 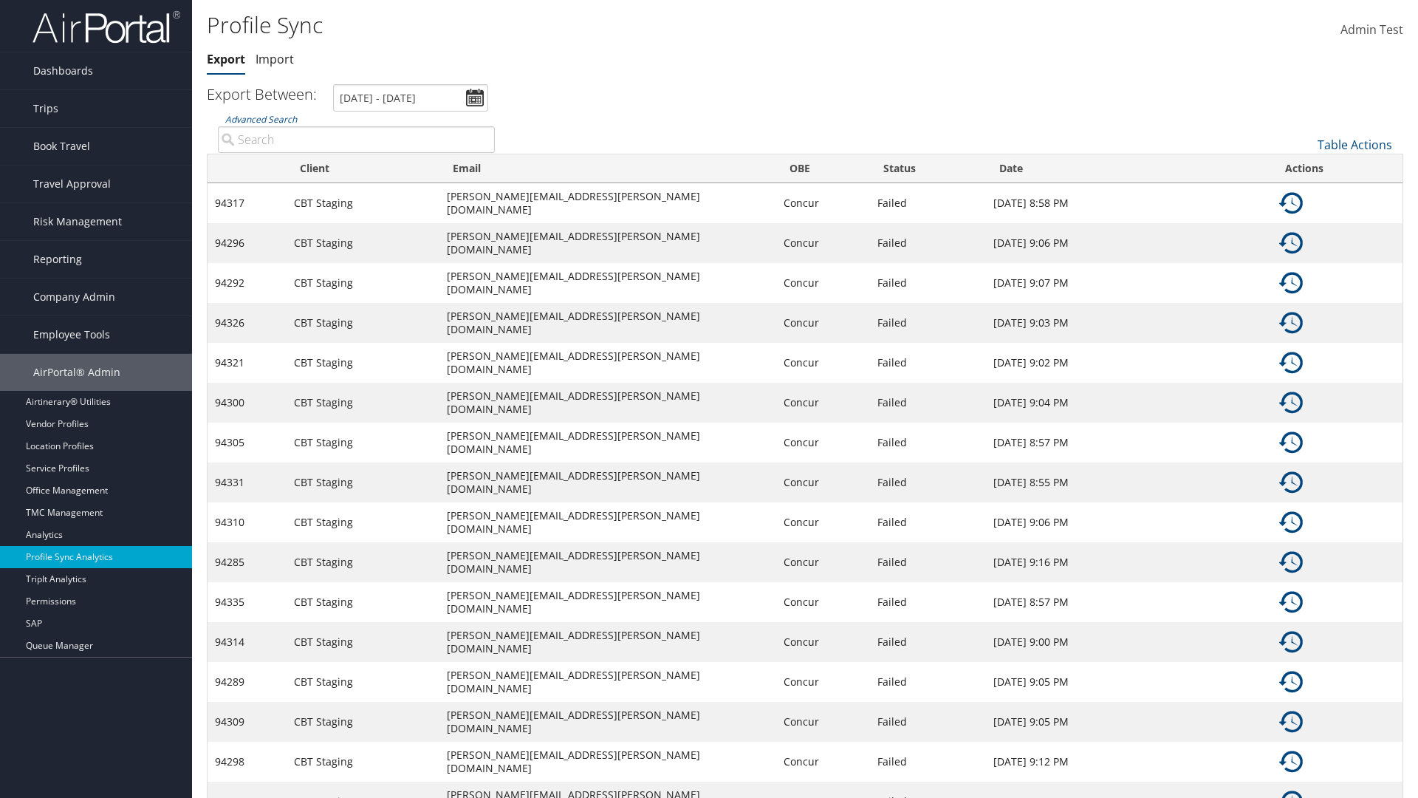 What do you see at coordinates (247, 722) in the screenshot?
I see `td: 94309` at bounding box center [247, 722].